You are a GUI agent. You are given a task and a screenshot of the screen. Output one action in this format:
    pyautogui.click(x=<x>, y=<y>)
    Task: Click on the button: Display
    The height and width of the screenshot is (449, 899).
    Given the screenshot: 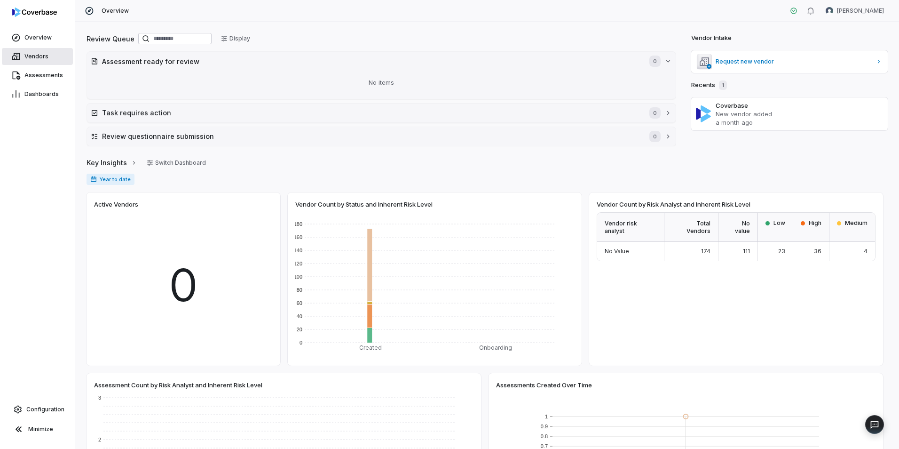 What is the action you would take?
    pyautogui.click(x=236, y=39)
    